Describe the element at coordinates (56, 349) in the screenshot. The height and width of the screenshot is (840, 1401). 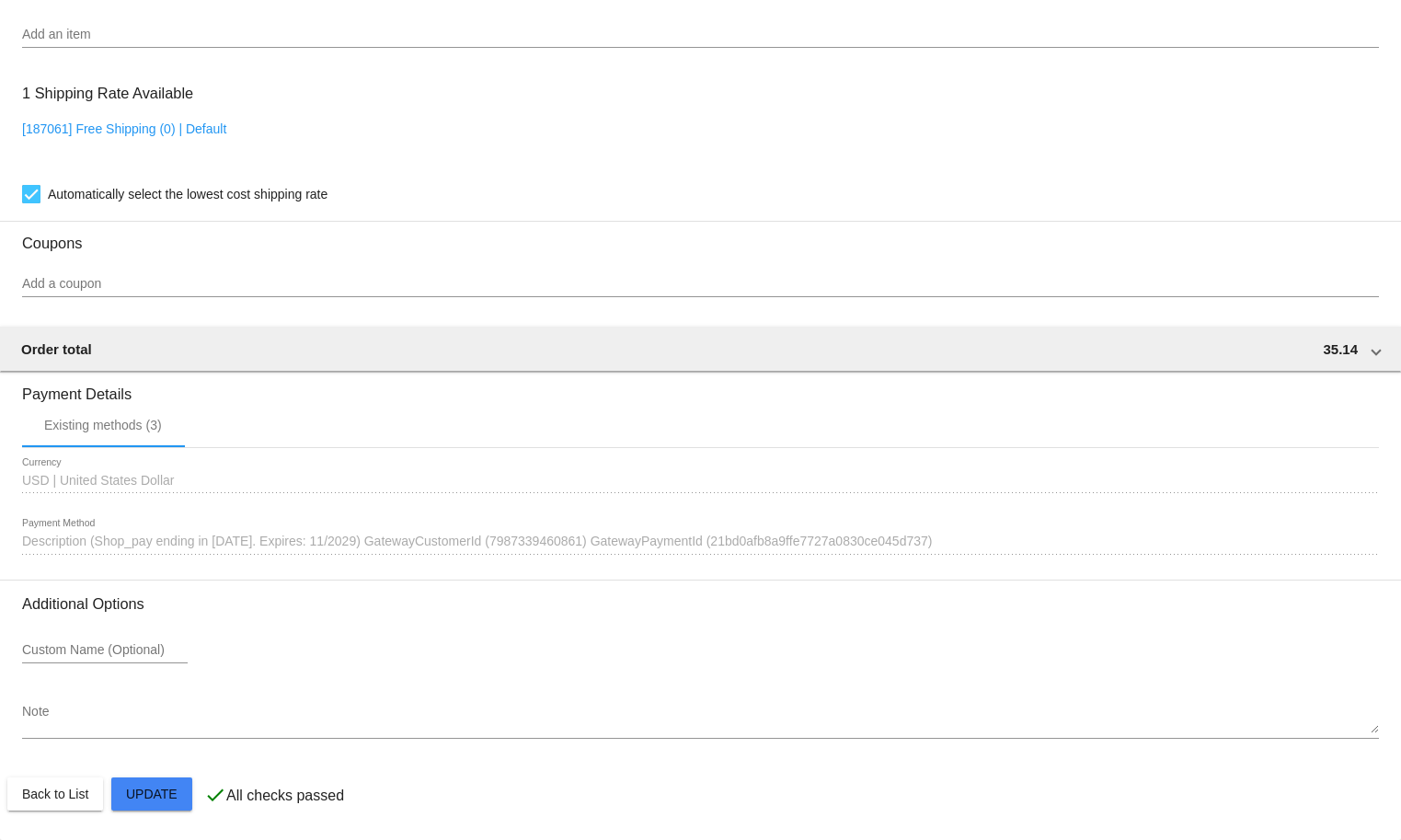
I see `span: Order total` at that location.